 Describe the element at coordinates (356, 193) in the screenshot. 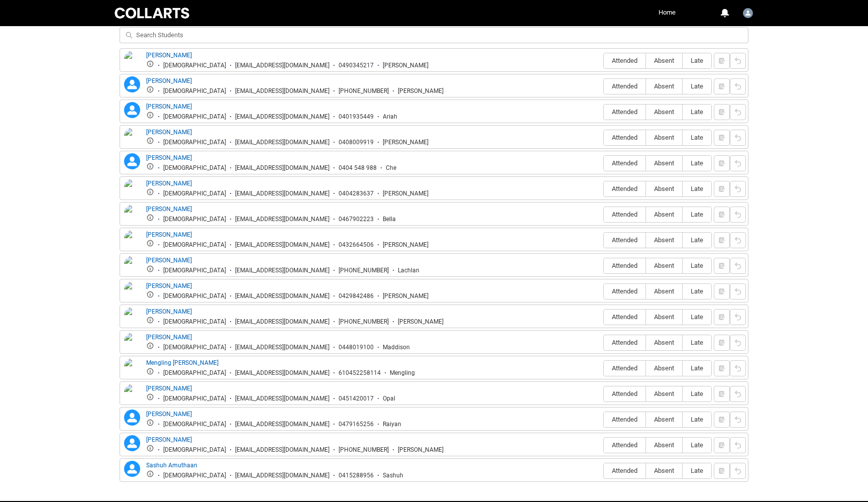

I see `div: 0404283637` at that location.